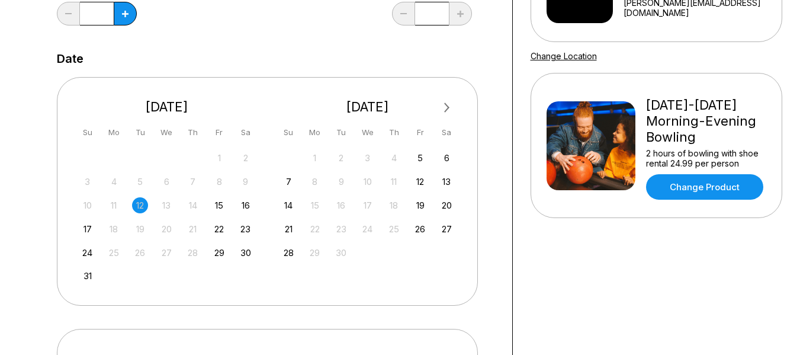 This screenshot has height=355, width=800. What do you see at coordinates (70, 59) in the screenshot?
I see `label: Date` at bounding box center [70, 59].